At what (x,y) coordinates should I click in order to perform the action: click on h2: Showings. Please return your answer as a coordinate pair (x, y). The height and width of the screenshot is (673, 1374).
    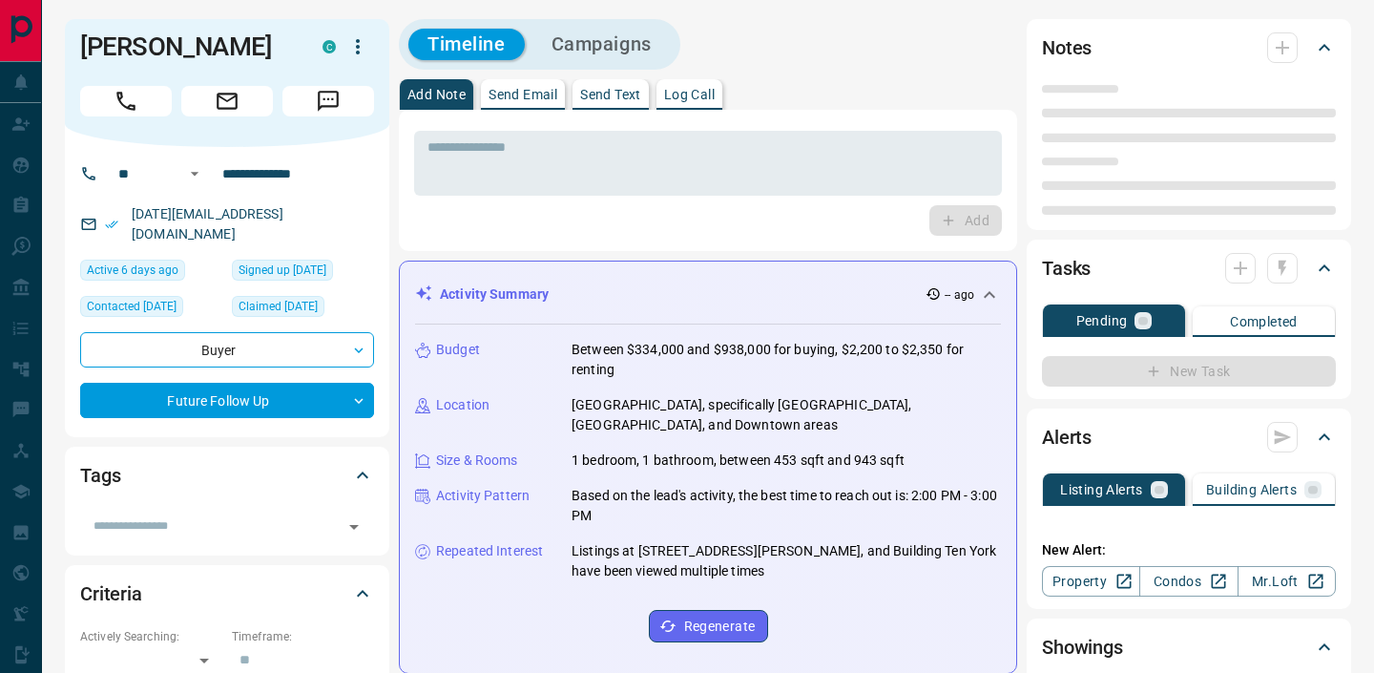
    Looking at the image, I should click on (1082, 647).